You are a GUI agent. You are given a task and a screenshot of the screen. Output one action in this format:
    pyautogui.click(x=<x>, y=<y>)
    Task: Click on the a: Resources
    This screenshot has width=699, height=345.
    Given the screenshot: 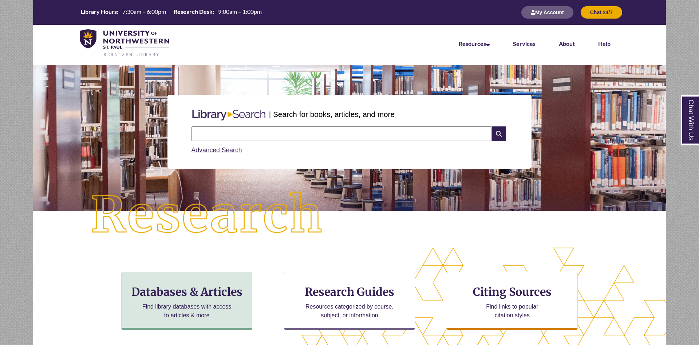 What is the action you would take?
    pyautogui.click(x=474, y=43)
    